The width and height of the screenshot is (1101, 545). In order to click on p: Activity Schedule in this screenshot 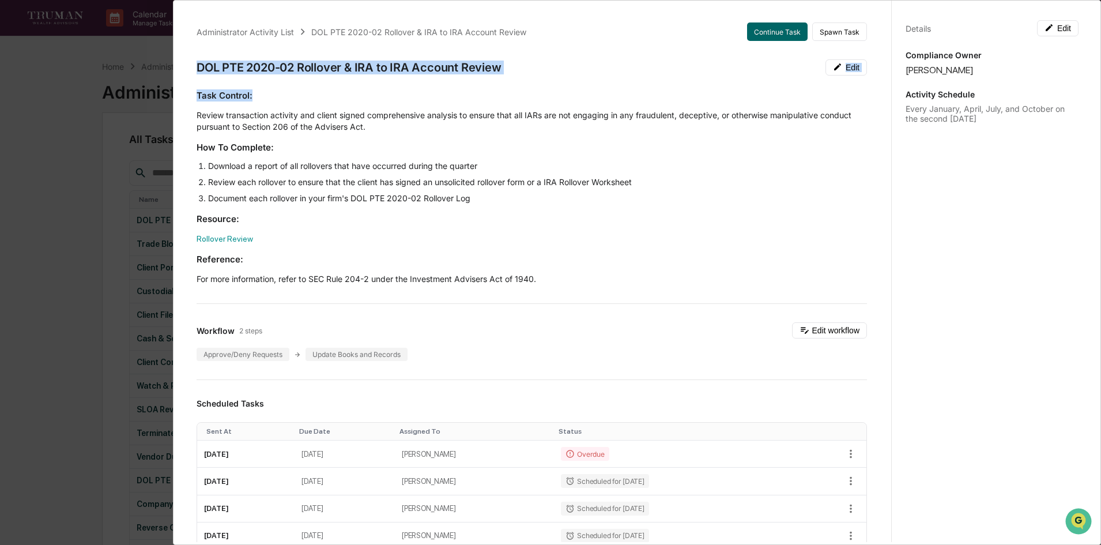, I will do `click(992, 94)`.